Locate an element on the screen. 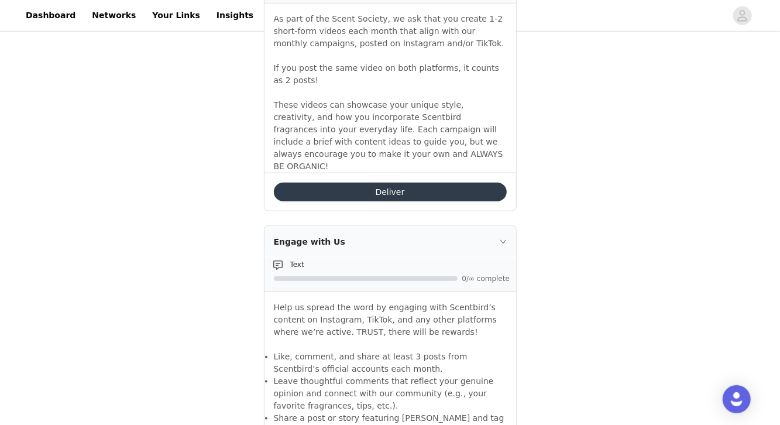 The image size is (780, 425). p: As part of the Scent Society, we ask that you create 1-2 short-form videos each month that align ... is located at coordinates (390, 50).